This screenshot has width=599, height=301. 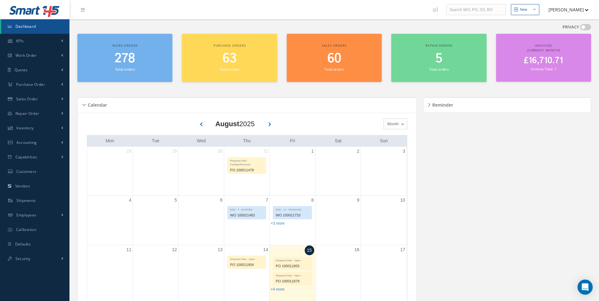 What do you see at coordinates (23, 259) in the screenshot?
I see `span: Security` at bounding box center [23, 259].